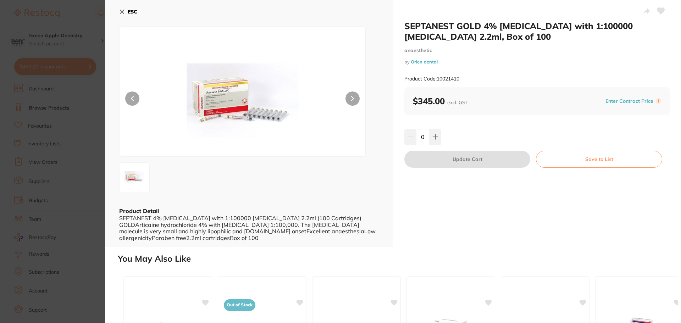 The width and height of the screenshot is (681, 323). What do you see at coordinates (398, 259) in the screenshot?
I see `h2: You May Also Like` at bounding box center [398, 259].